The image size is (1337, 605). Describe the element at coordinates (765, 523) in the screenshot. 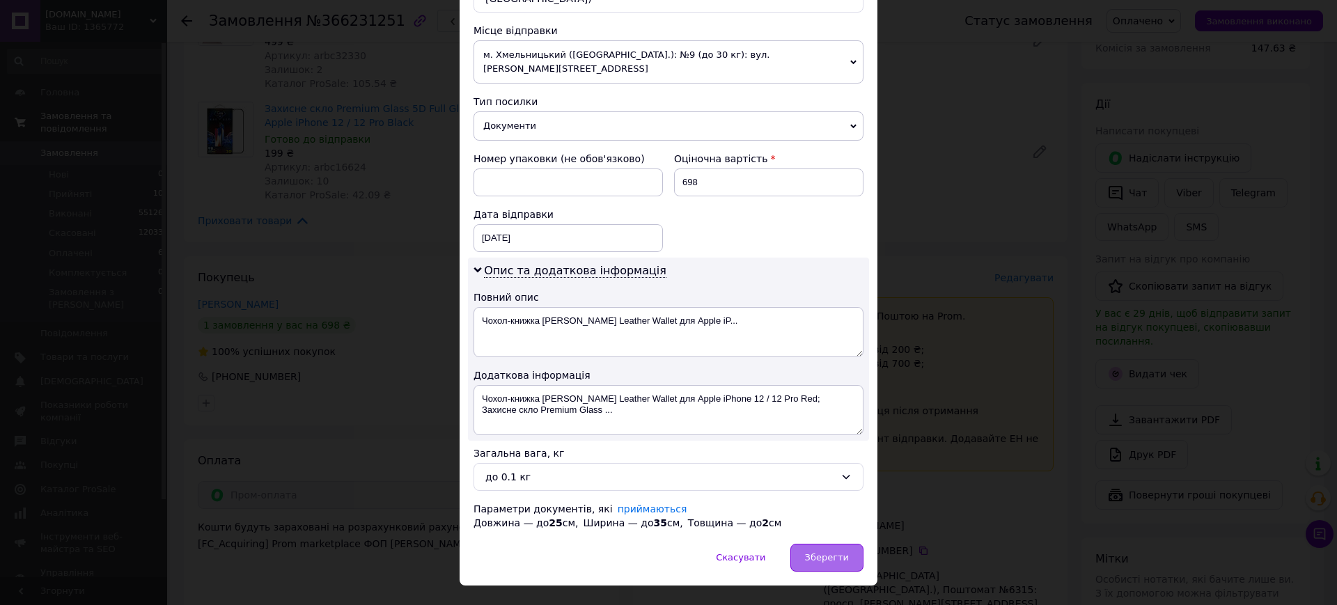

I see `span: 2` at that location.